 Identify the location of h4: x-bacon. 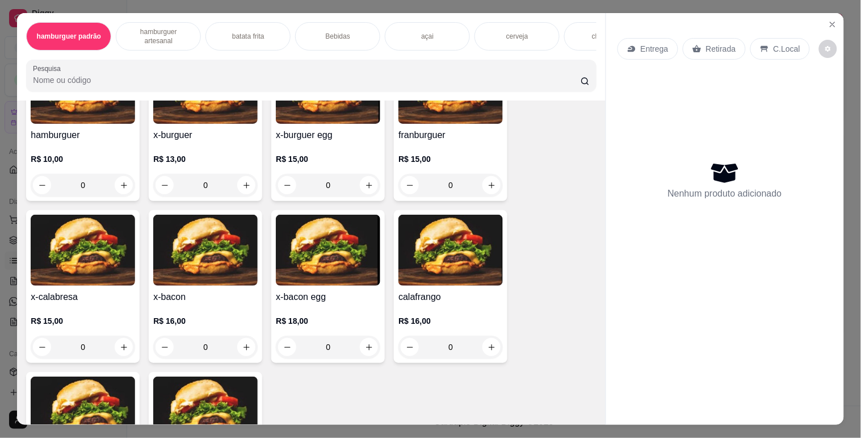
(206, 297).